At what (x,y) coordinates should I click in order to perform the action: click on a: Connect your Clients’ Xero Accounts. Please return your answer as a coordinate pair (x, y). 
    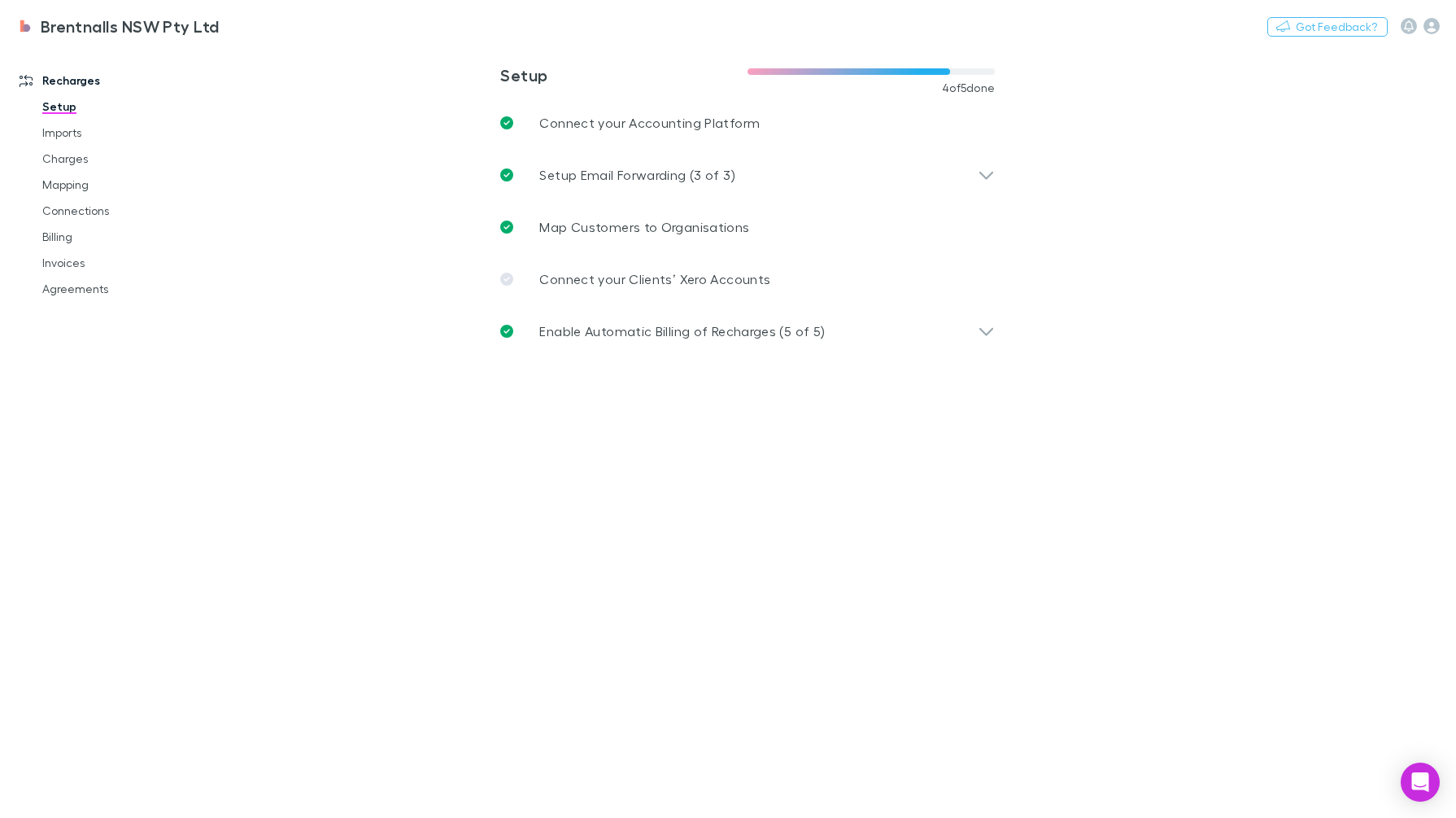
    Looking at the image, I should click on (747, 279).